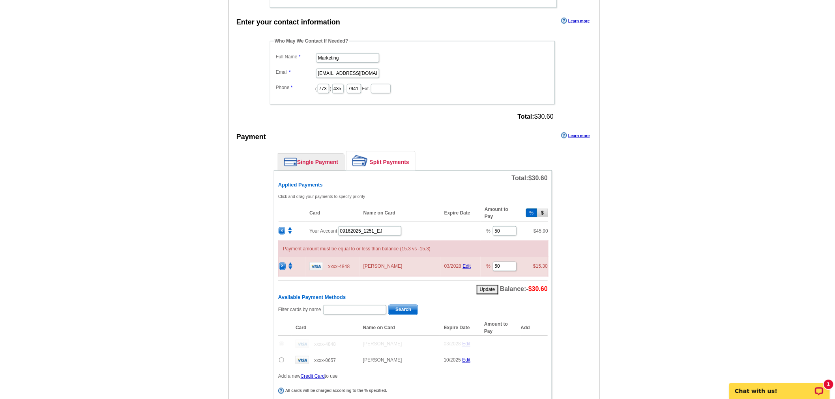  What do you see at coordinates (534, 328) in the screenshot?
I see `th: Add` at bounding box center [534, 328].